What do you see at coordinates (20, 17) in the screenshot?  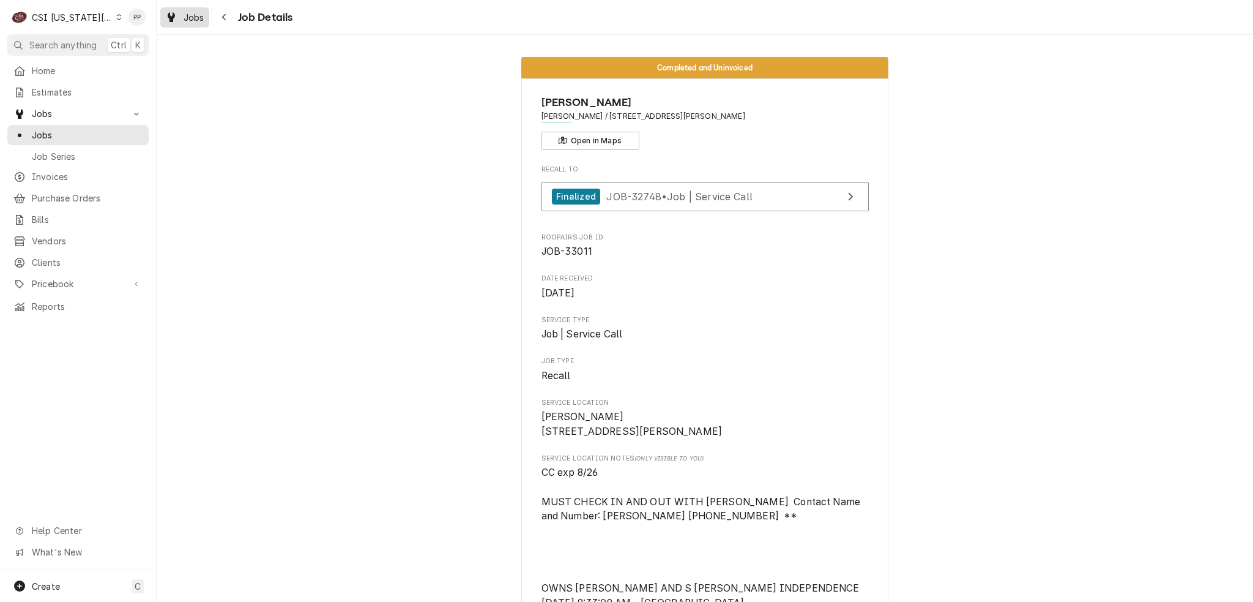 I see `div: CSI Kansas City's Avatar` at bounding box center [20, 17].